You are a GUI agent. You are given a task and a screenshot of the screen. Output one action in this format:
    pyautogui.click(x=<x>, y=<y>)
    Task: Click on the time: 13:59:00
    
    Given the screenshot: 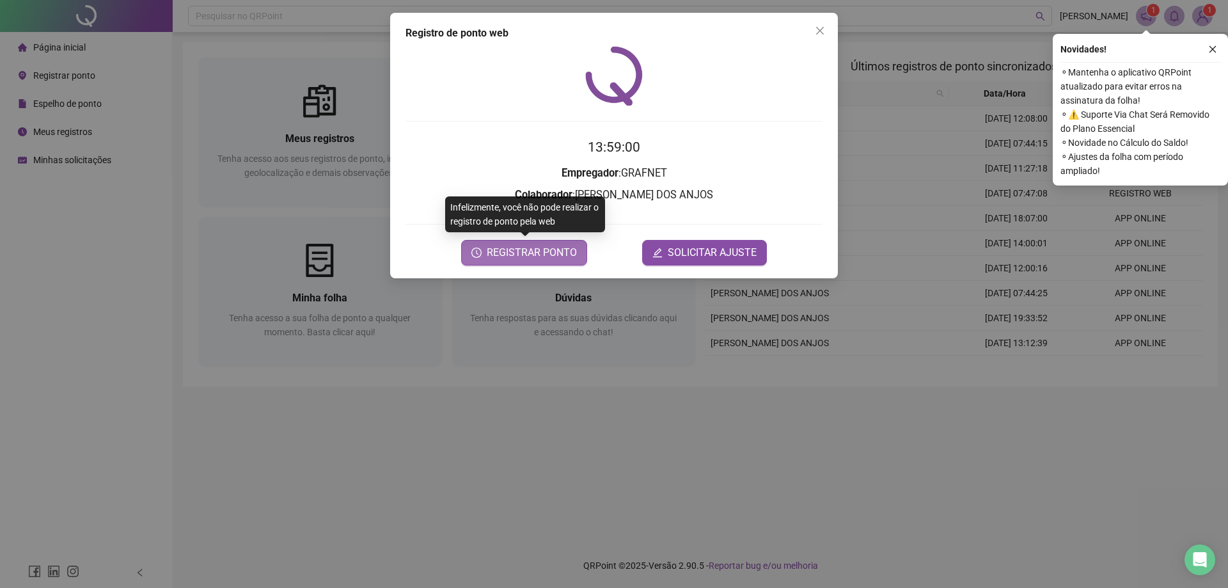 What is the action you would take?
    pyautogui.click(x=614, y=147)
    